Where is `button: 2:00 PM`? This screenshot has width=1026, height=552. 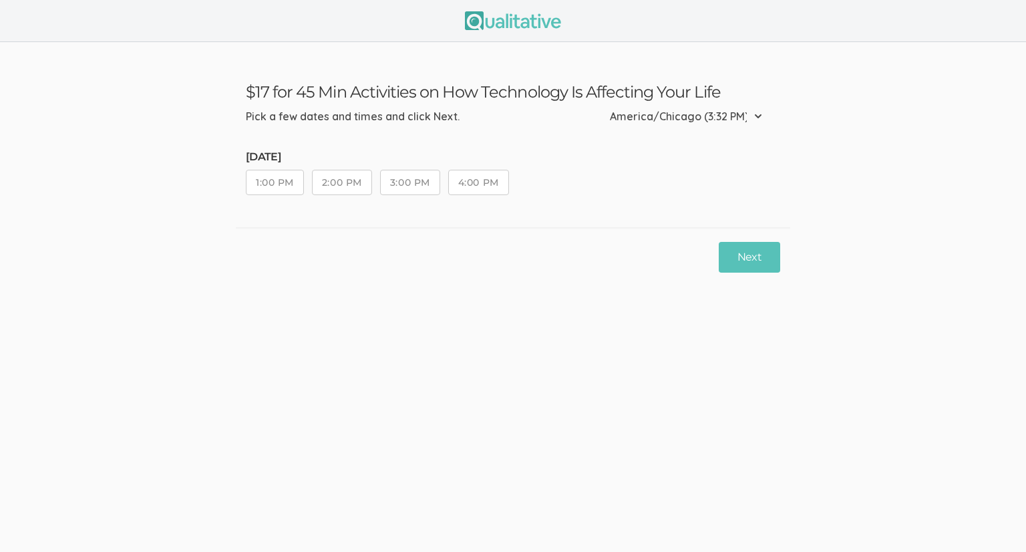 button: 2:00 PM is located at coordinates (342, 182).